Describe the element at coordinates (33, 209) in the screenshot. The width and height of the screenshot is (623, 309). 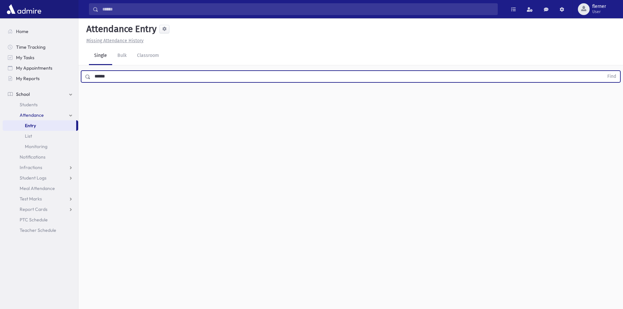
I see `span: Report Cards` at that location.